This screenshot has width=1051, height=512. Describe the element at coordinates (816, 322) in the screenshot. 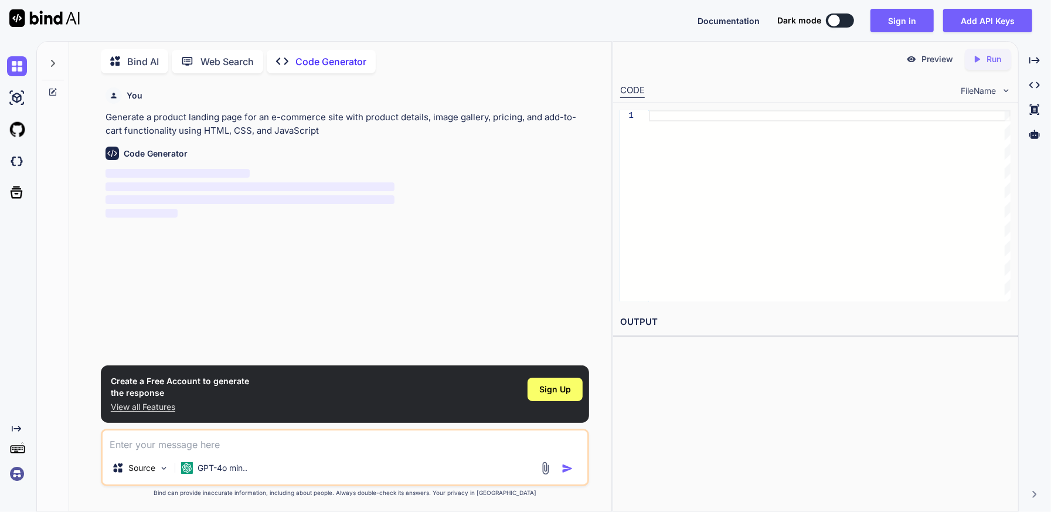

I see `h2: OUTPUT` at that location.